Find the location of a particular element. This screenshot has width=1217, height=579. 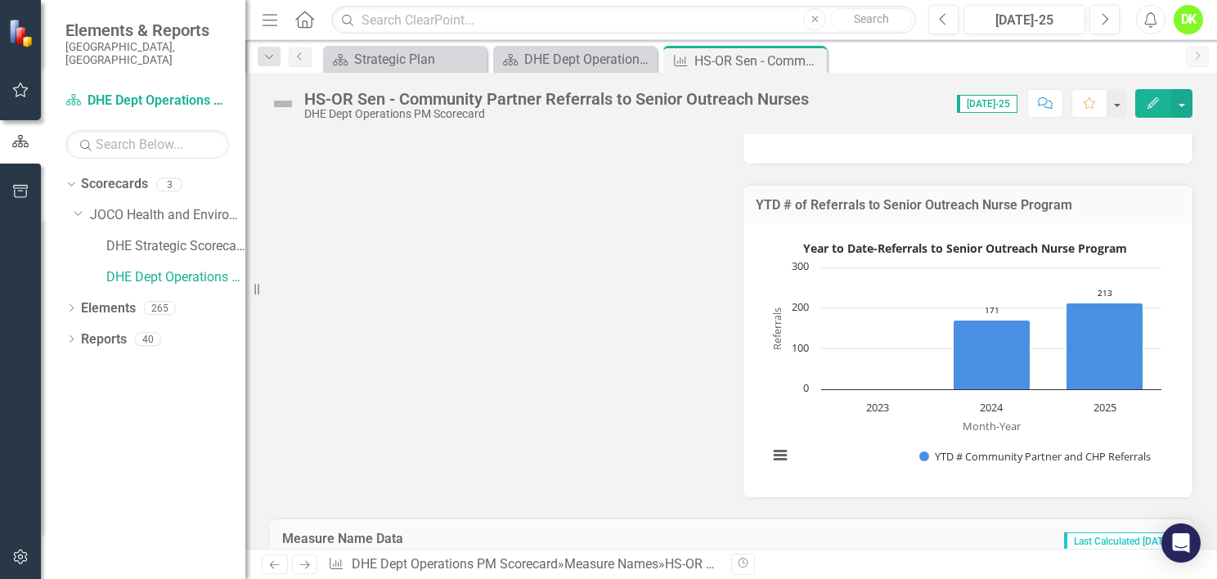

path: 2024, 171. YTD # Community Partner and CHP Referrals. is located at coordinates (992, 355).